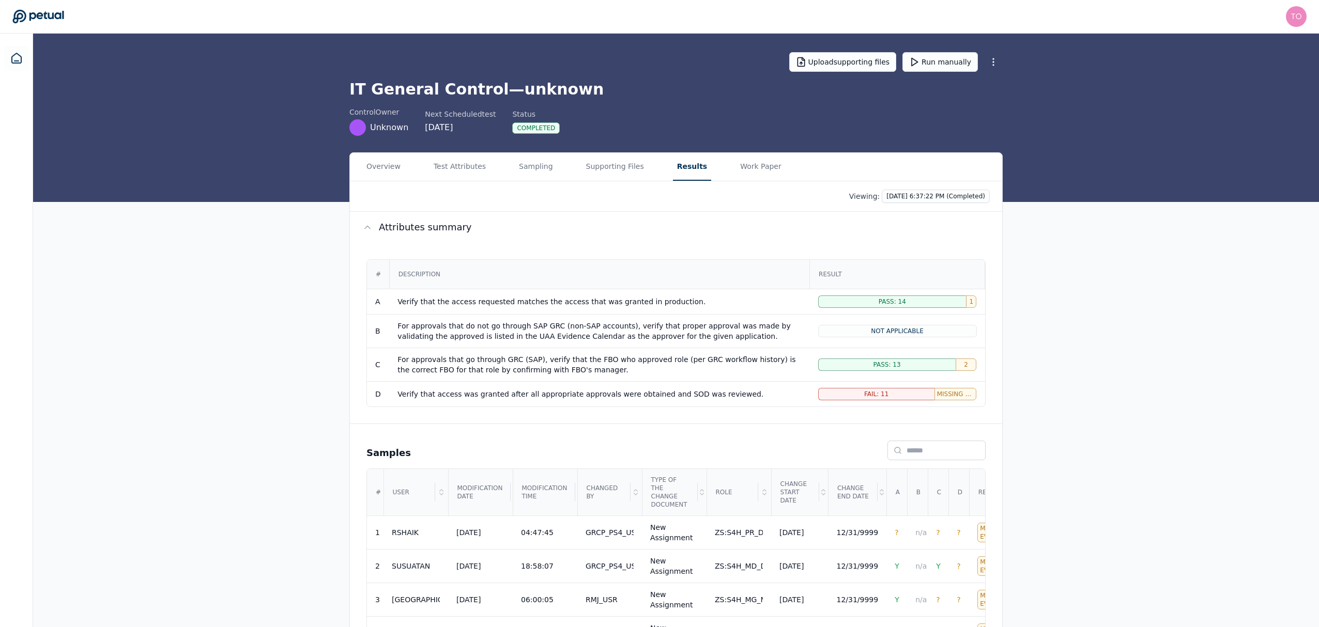  I want to click on div: Modification date, so click(480, 492).